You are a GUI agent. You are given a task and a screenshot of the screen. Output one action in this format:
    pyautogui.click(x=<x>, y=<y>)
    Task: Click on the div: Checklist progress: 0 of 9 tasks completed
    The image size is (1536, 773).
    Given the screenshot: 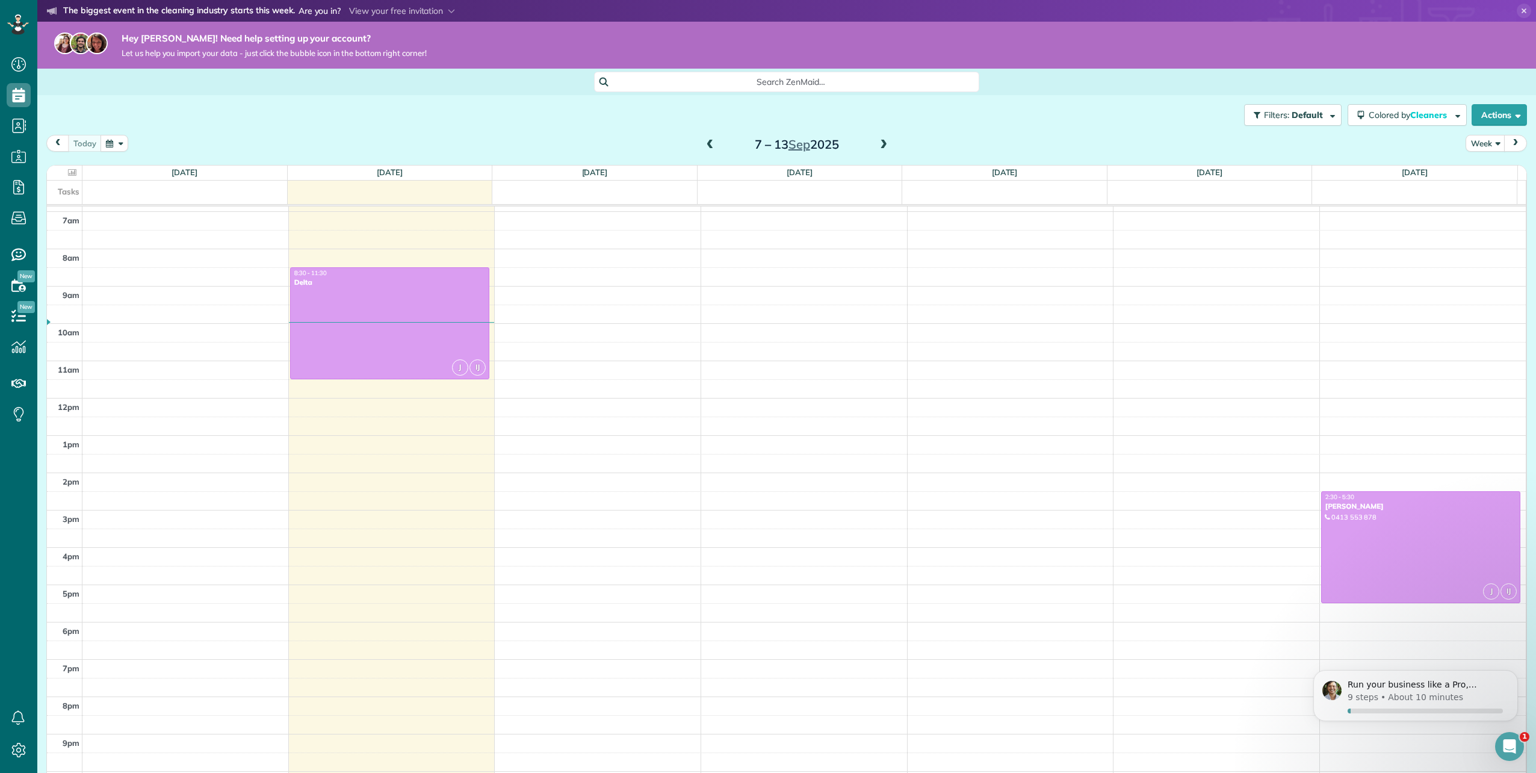 What is the action you would take?
    pyautogui.click(x=130, y=46)
    